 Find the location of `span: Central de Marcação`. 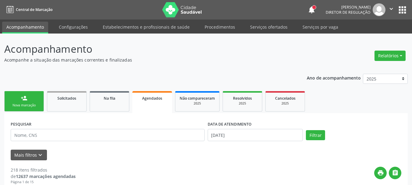

span: Central de Marcação is located at coordinates (34, 9).